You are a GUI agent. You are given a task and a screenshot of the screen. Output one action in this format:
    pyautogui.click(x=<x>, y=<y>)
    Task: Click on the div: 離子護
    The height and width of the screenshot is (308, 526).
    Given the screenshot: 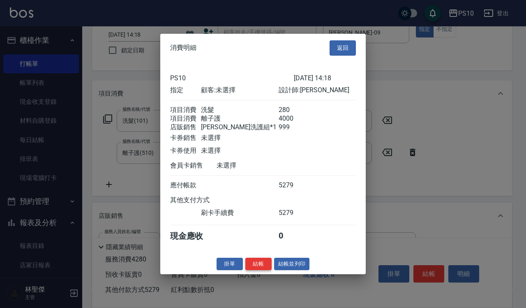 What is the action you would take?
    pyautogui.click(x=240, y=118)
    